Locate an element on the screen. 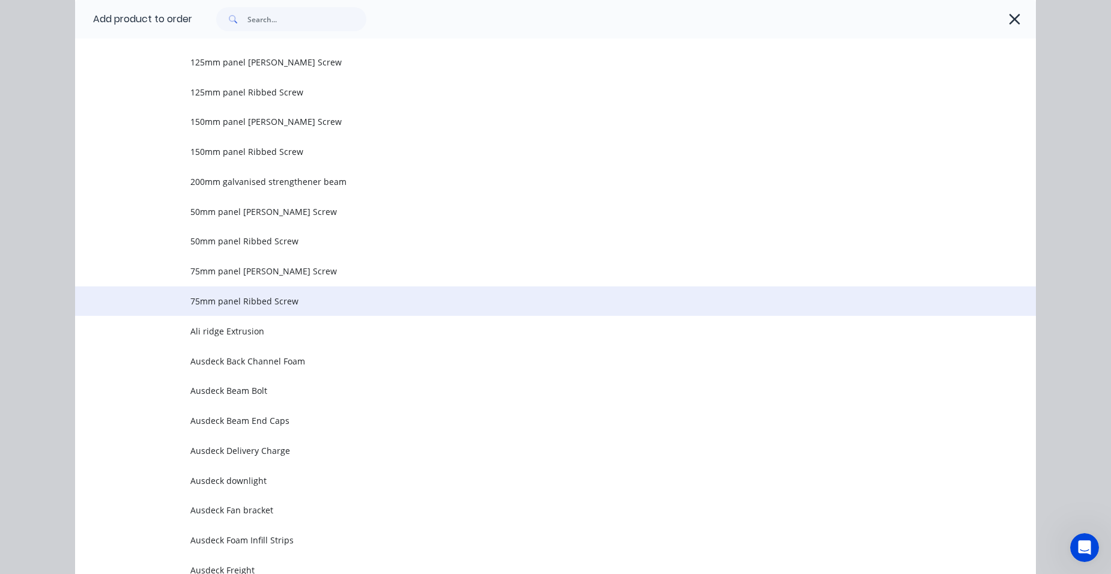  span: 150mm panel Ribbed Screw is located at coordinates (529, 151).